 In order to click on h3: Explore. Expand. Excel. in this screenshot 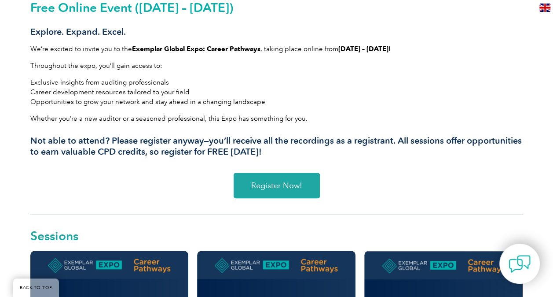, I will do `click(277, 32)`.